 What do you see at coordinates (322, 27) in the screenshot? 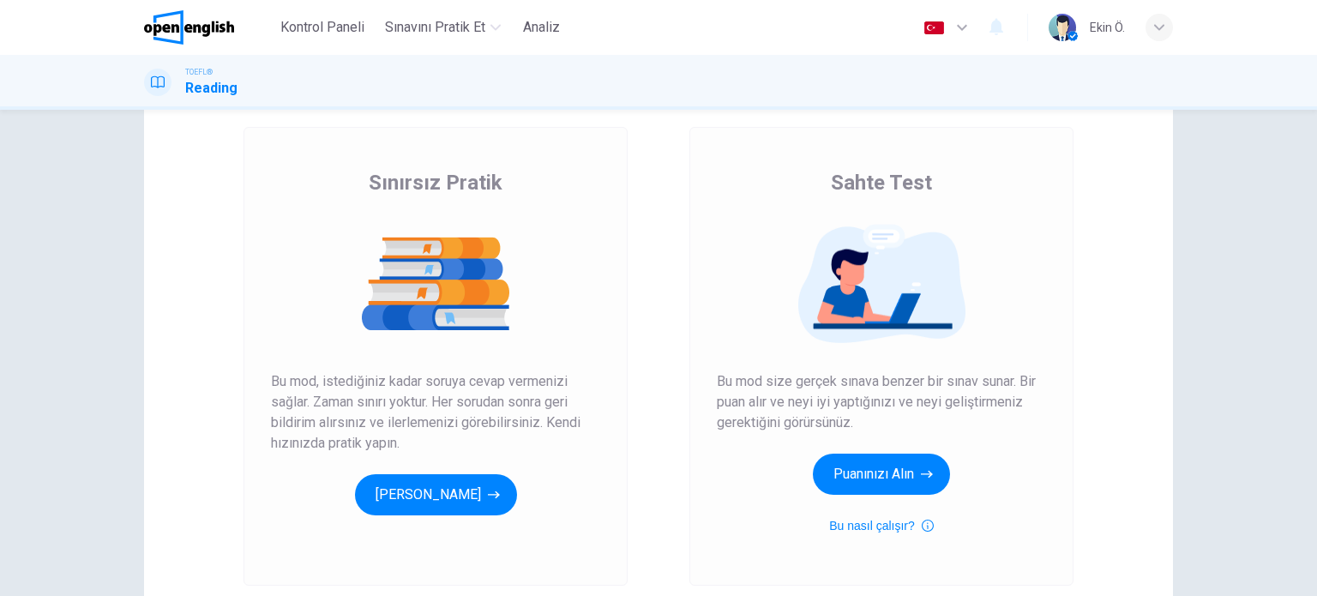
I see `button: Kontrol Paneli` at bounding box center [322, 27].